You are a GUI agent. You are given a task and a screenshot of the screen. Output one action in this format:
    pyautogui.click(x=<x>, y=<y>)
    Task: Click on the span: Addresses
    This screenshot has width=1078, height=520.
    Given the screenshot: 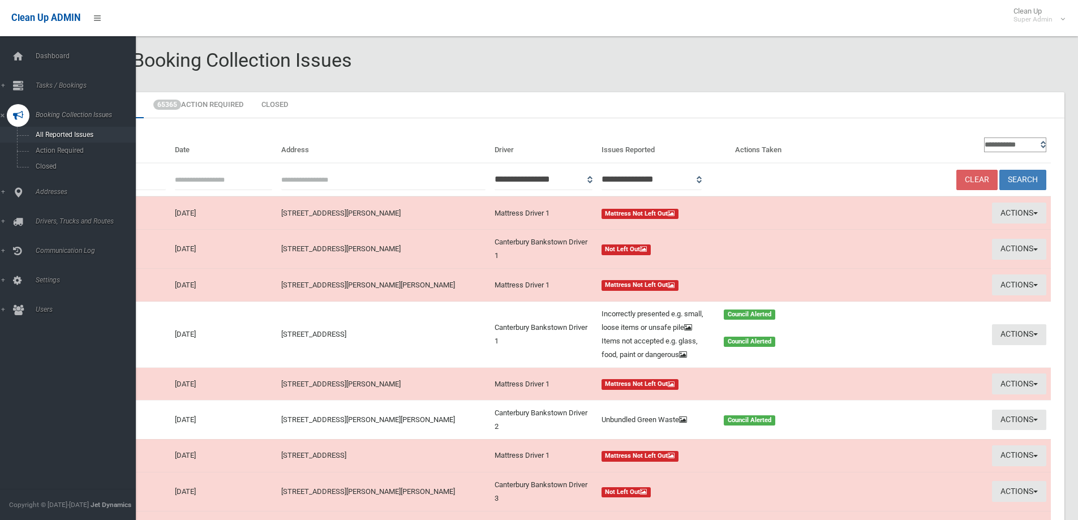 What is the action you would take?
    pyautogui.click(x=88, y=192)
    